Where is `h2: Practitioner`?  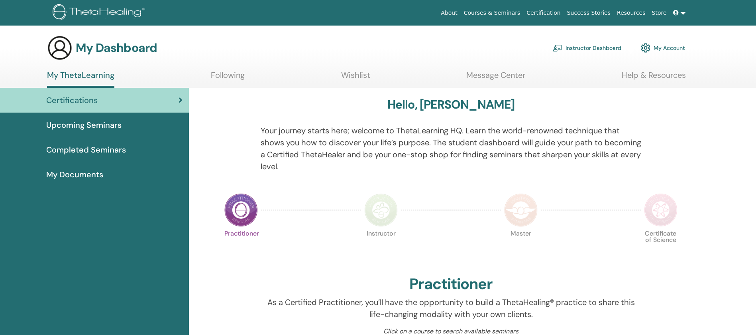
h2: Practitioner is located at coordinates (451, 284).